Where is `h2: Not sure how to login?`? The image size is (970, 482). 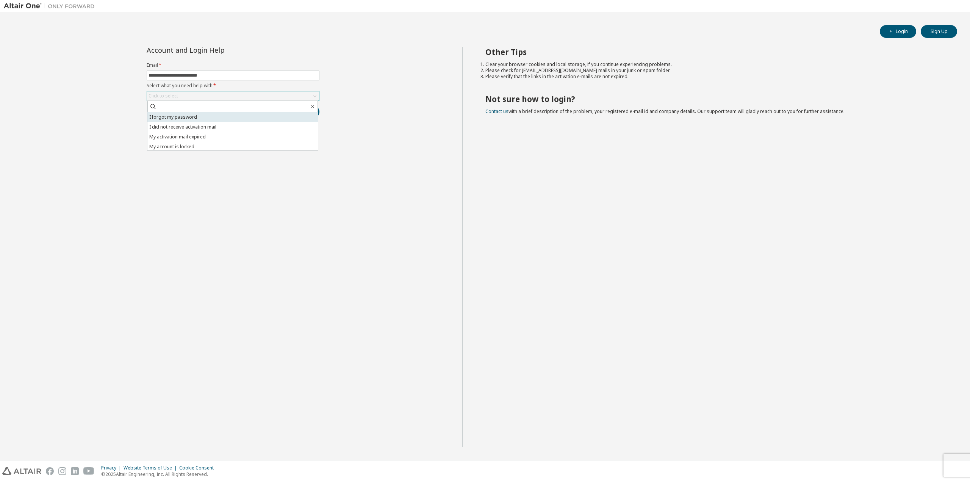 h2: Not sure how to login? is located at coordinates (715, 99).